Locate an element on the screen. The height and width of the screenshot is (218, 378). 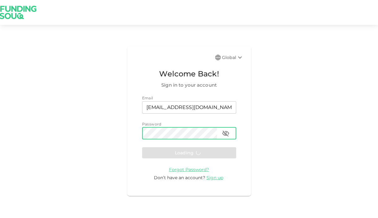
div: Global is located at coordinates (233, 57).